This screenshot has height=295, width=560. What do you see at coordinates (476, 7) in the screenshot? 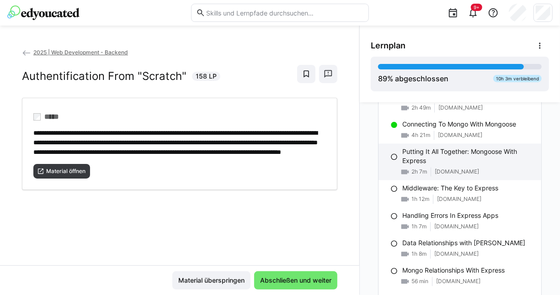
I see `span: 9+` at bounding box center [476, 7].